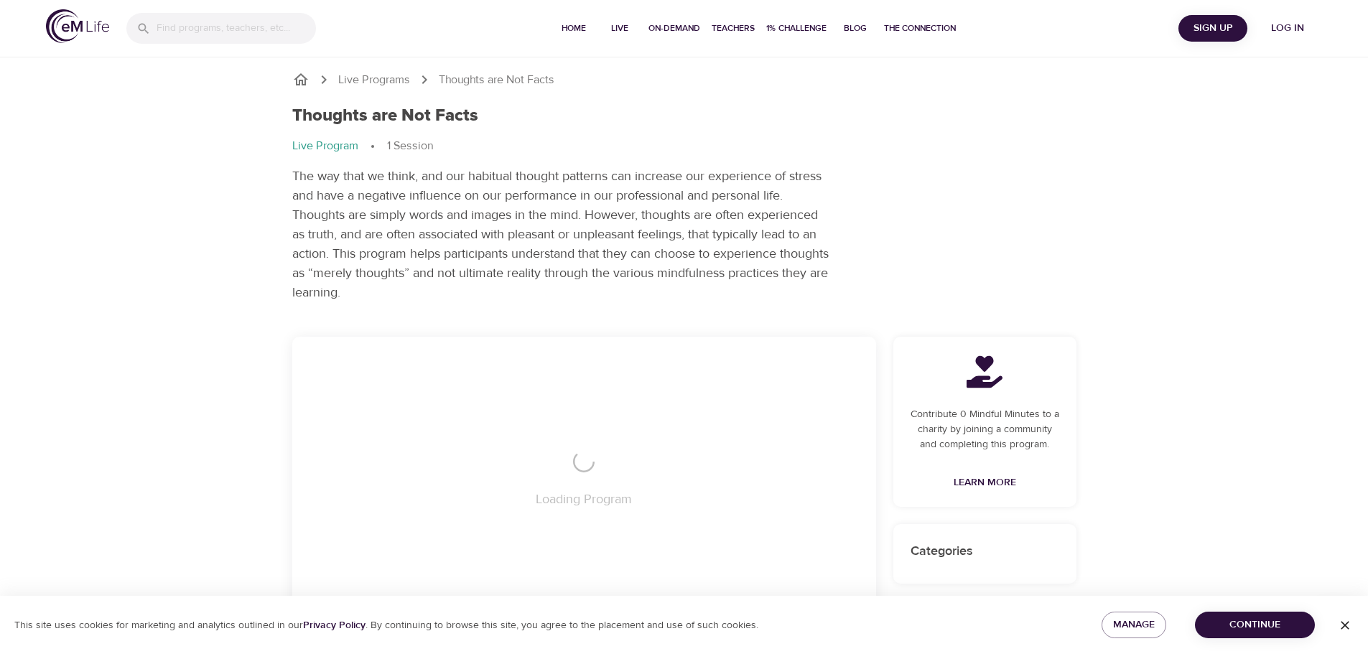  What do you see at coordinates (1213, 28) in the screenshot?
I see `button: Sign Up` at bounding box center [1213, 28].